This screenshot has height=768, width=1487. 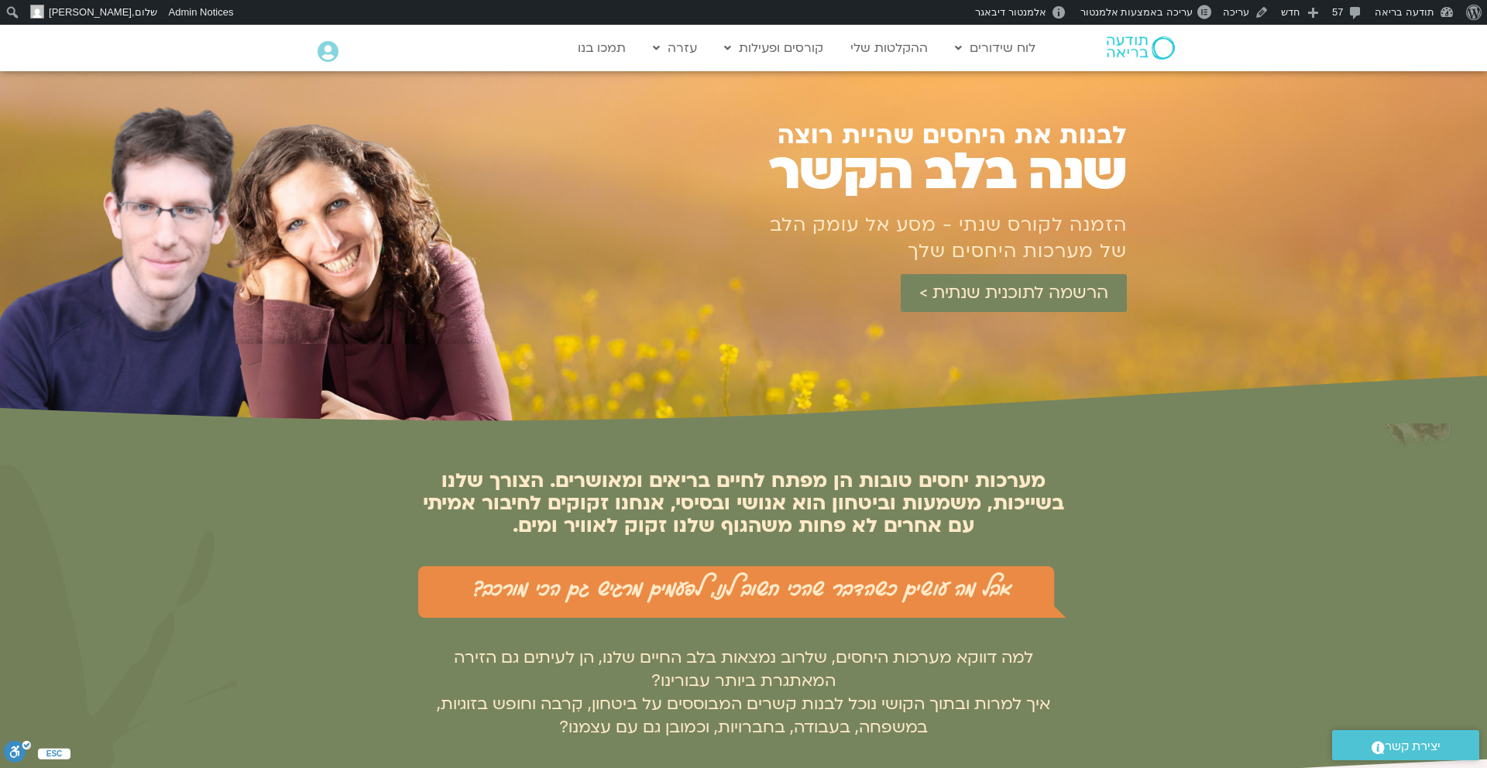 What do you see at coordinates (1136, 12) in the screenshot?
I see `span: עריכה באמצעות אלמנטור` at bounding box center [1136, 12].